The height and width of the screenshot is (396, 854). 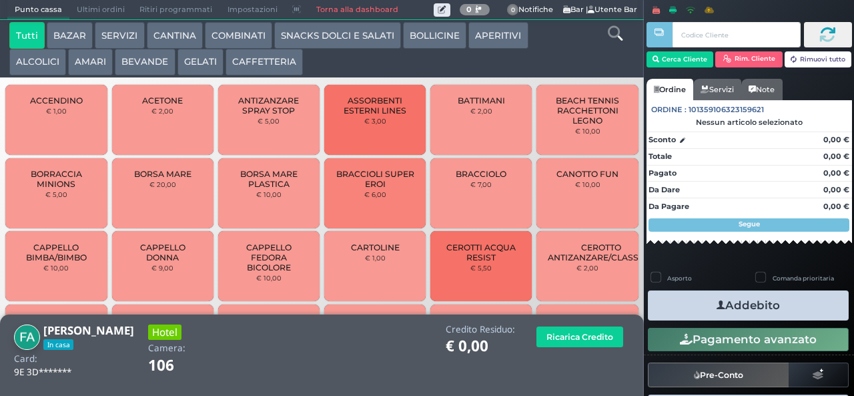 I want to click on span: ACETONE, so click(x=162, y=100).